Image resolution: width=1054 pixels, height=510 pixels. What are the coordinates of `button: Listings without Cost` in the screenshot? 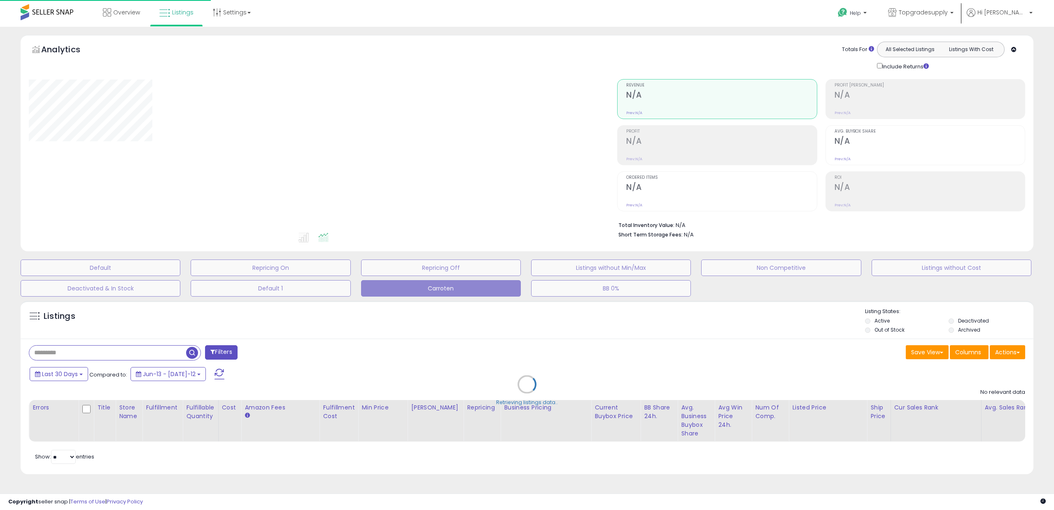 It's located at (951, 268).